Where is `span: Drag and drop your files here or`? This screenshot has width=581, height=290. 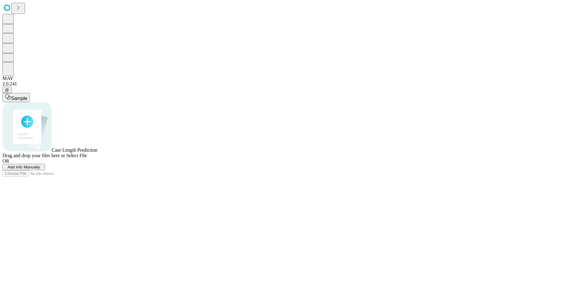 span: Drag and drop your files here or is located at coordinates (34, 155).